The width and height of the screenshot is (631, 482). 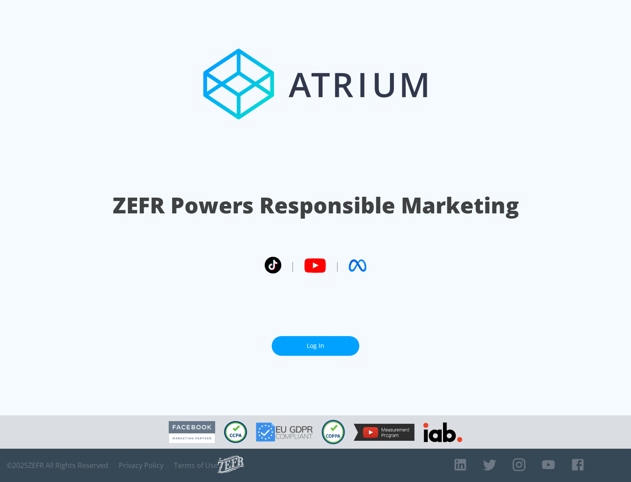 I want to click on span: © 2025 ZEFR All Rights Reserved, so click(x=57, y=465).